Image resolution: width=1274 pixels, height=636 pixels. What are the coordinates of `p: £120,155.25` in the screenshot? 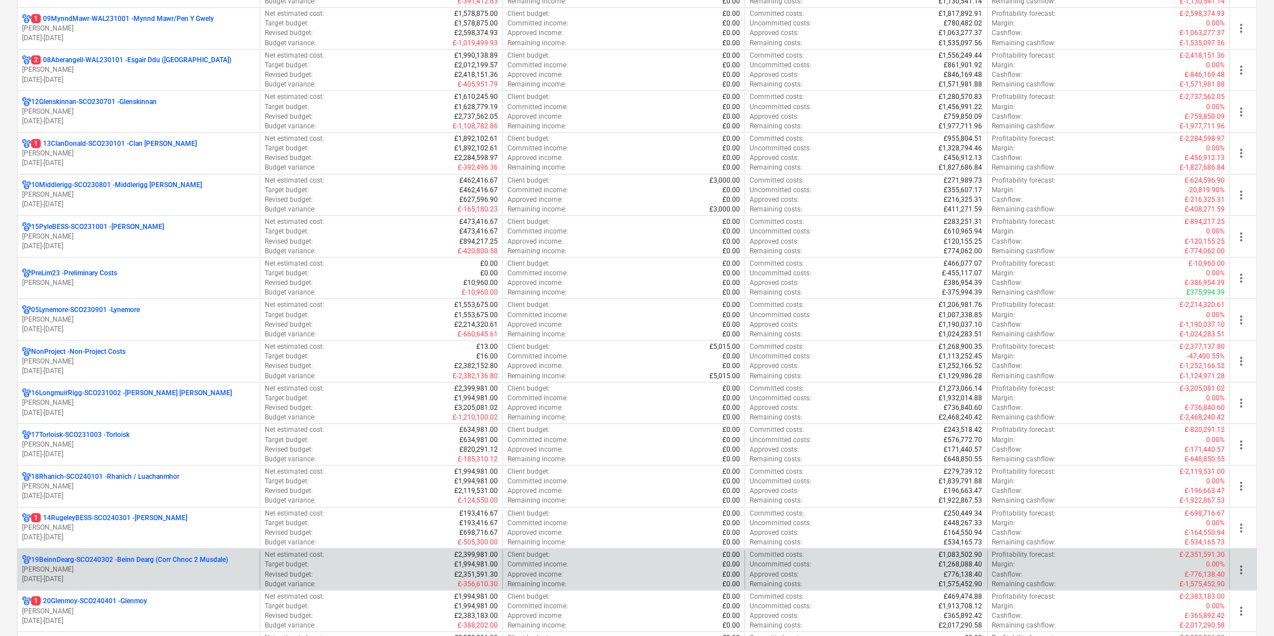 It's located at (963, 242).